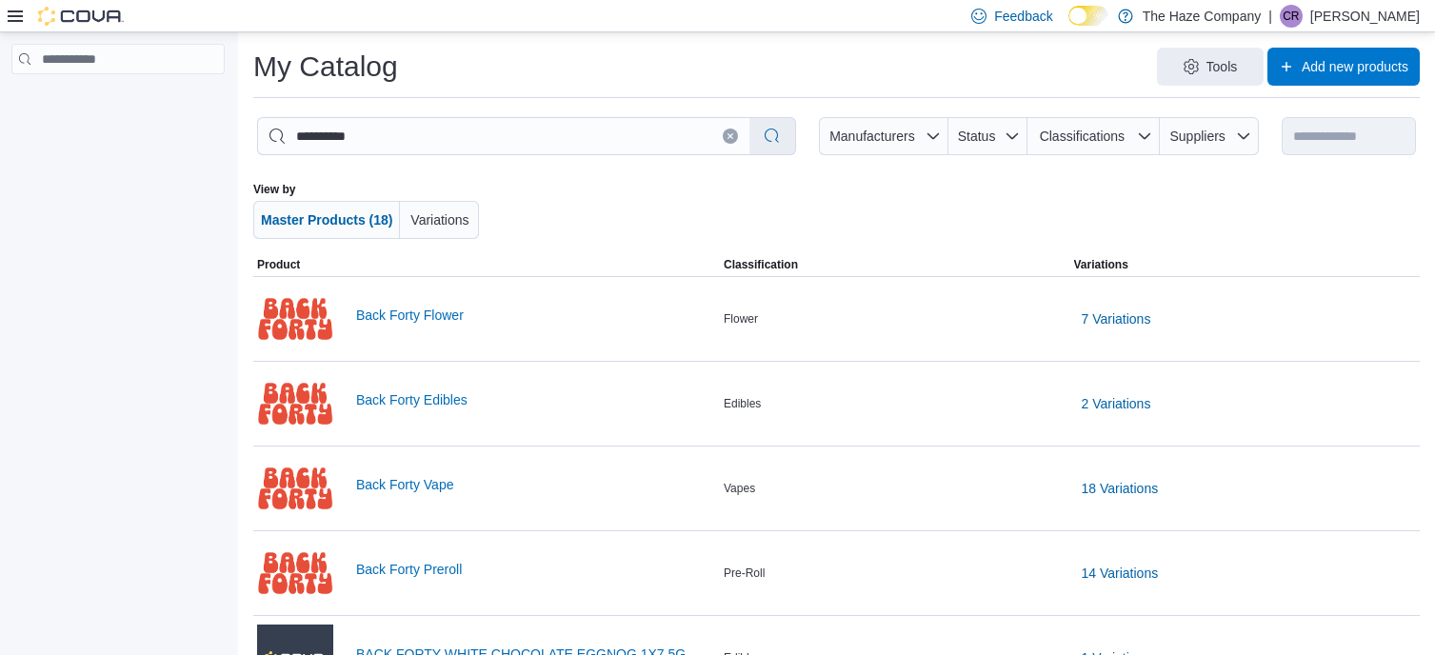  I want to click on span: CR, so click(1291, 16).